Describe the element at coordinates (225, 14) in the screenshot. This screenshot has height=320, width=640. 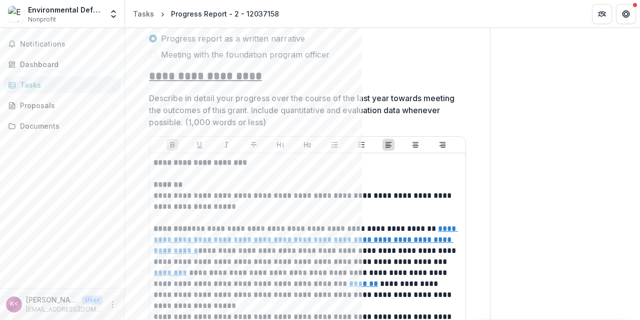
I see `div: Progress Report - 2 - 12037158` at that location.